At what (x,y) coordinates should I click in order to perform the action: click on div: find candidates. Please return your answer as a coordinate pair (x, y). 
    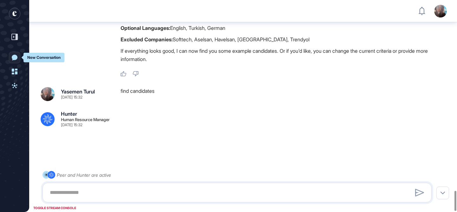
    Looking at the image, I should click on (286, 94).